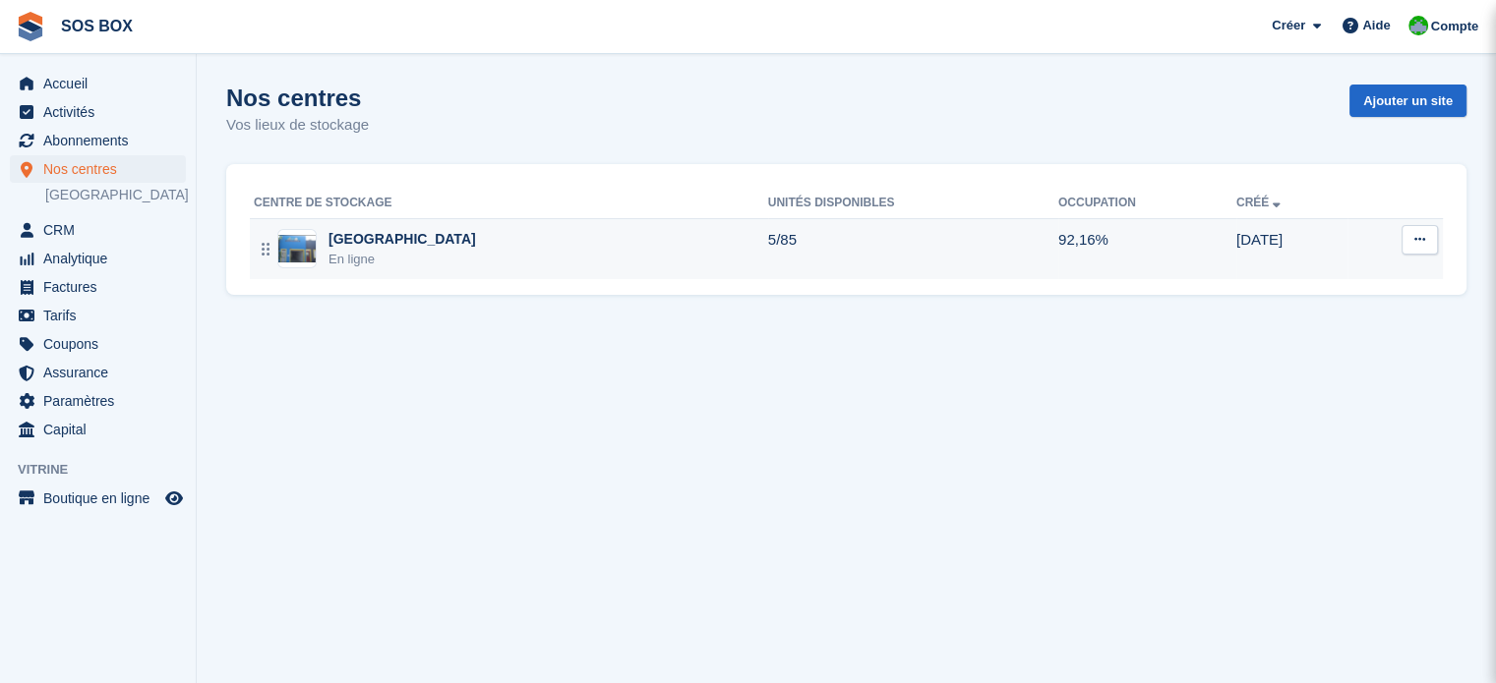 The image size is (1496, 683). What do you see at coordinates (30, 27) in the screenshot?
I see `img: stora-icon-8386f47178a22dfd0bd8f6a31ec36ba5ce8667c1dd55bd0f319d3a0aa187defe.svg` at bounding box center [30, 27].